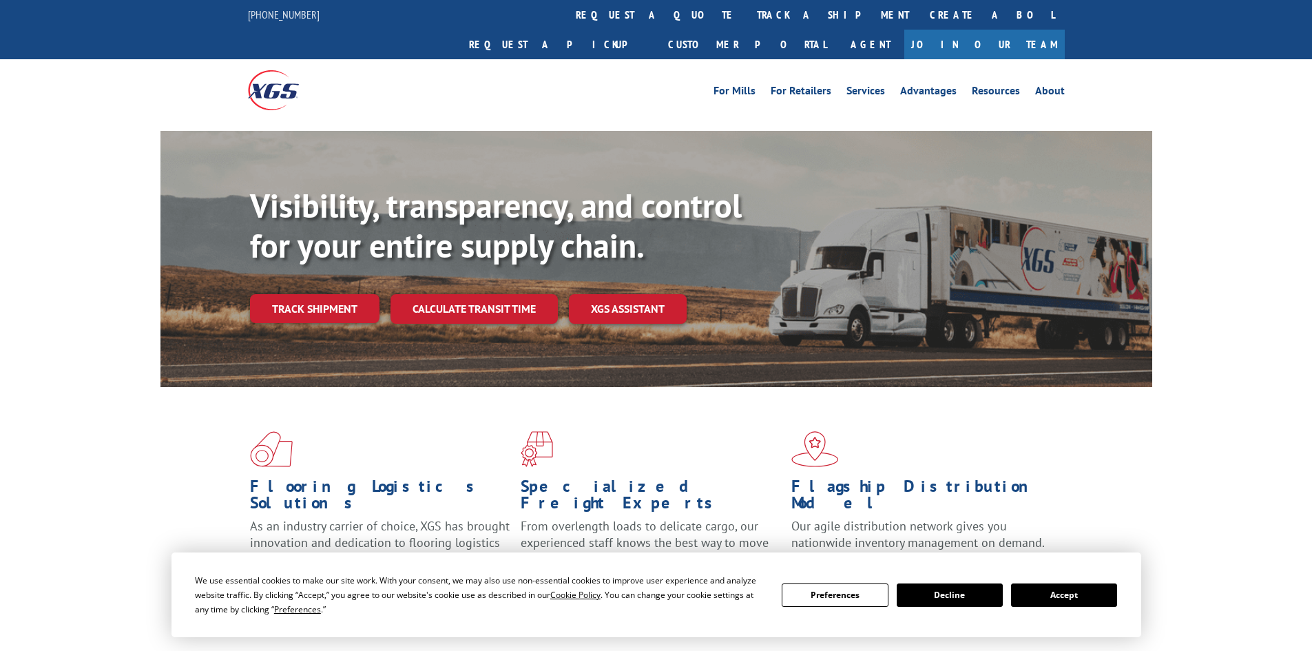 This screenshot has height=651, width=1312. Describe the element at coordinates (929, 93) in the screenshot. I see `a: Advantages` at that location.